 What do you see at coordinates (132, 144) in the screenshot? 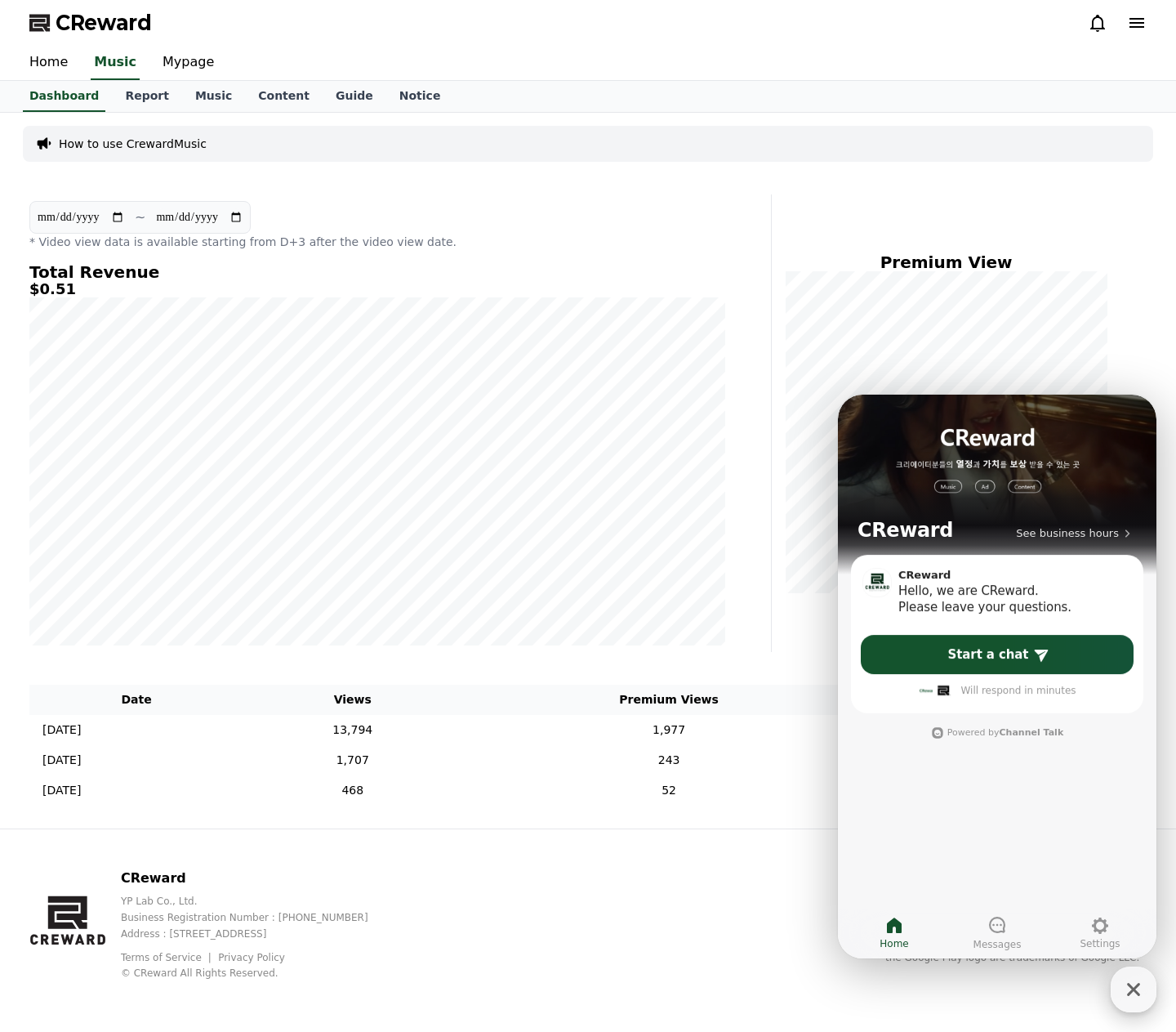
I see `p: How to use CrewardMusic` at bounding box center [132, 144].